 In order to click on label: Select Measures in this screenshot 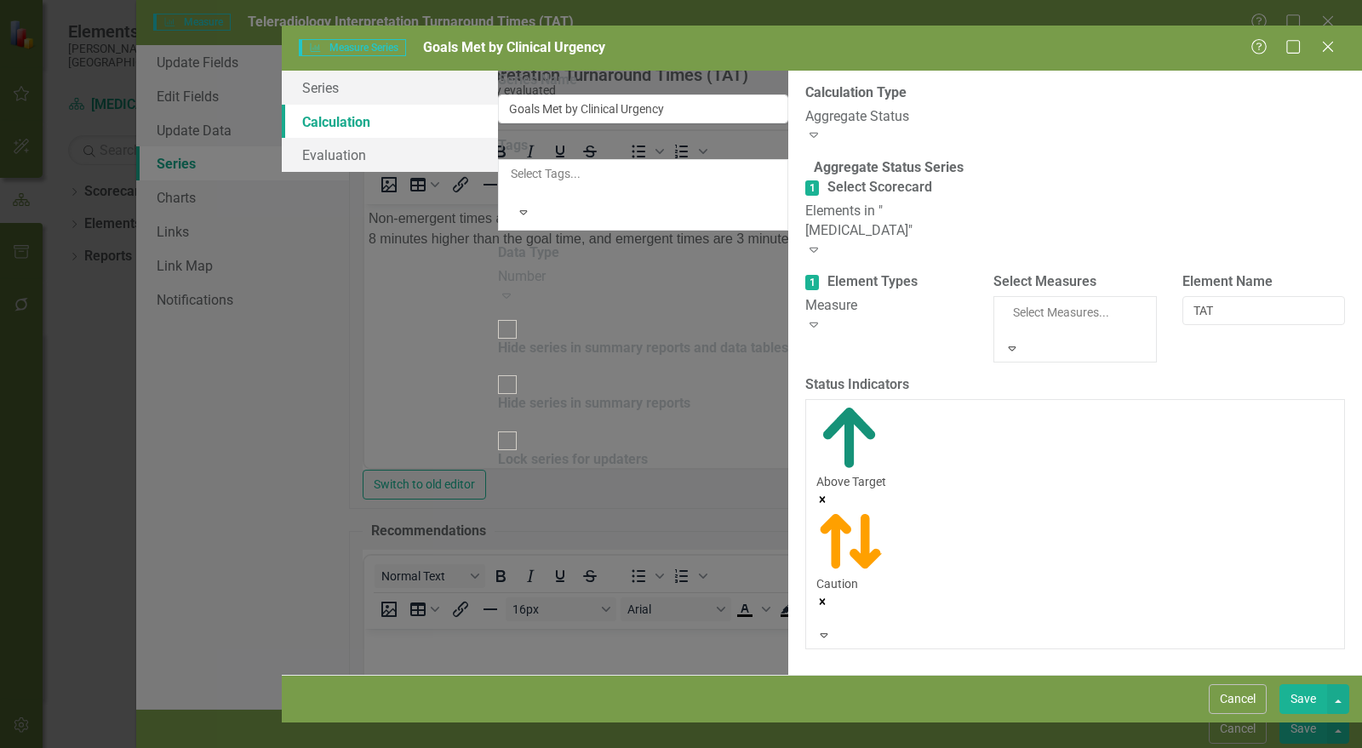, I will do `click(1074, 282)`.